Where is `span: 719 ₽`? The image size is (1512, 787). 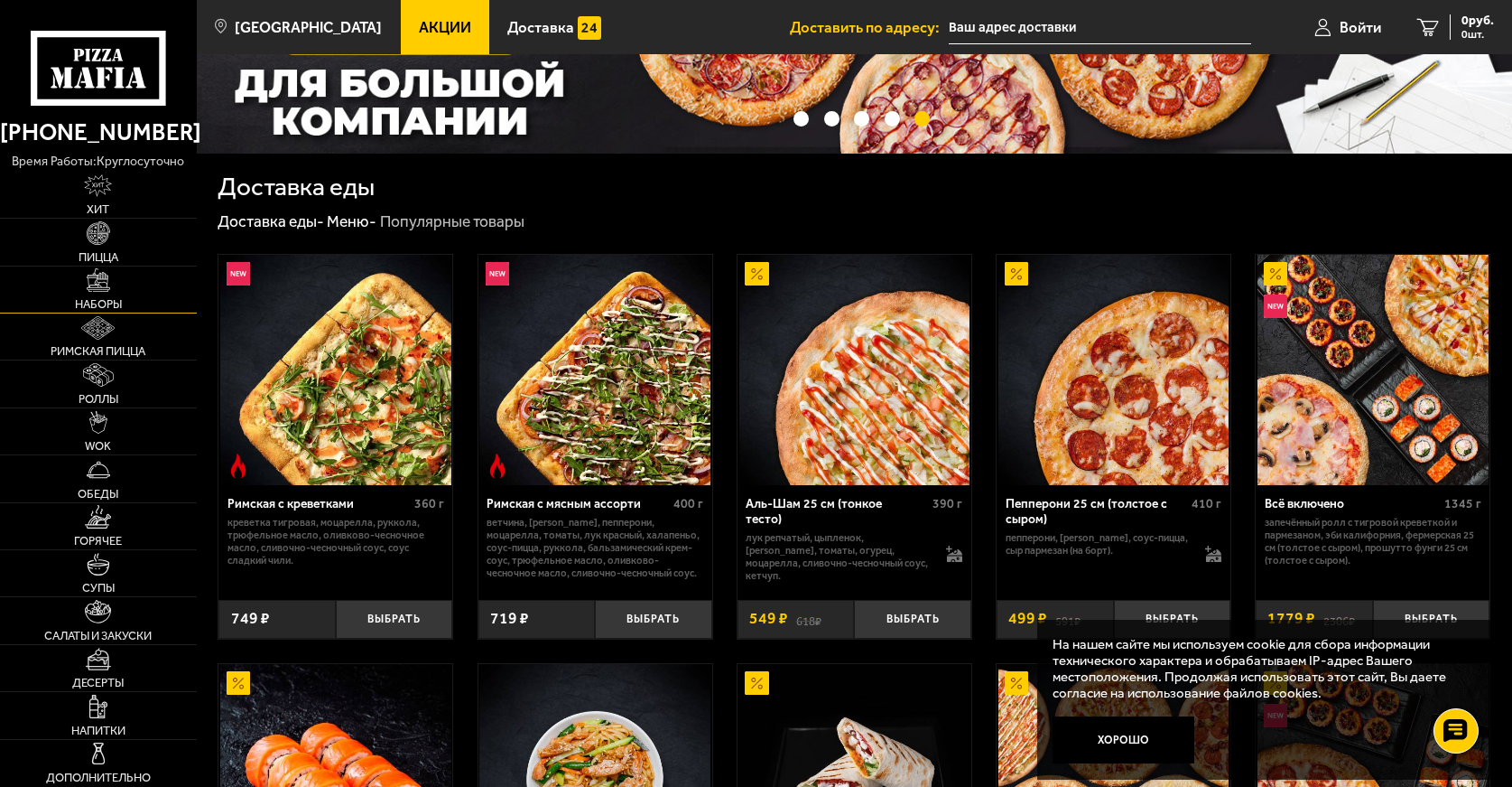
span: 719 ₽ is located at coordinates (509, 618).